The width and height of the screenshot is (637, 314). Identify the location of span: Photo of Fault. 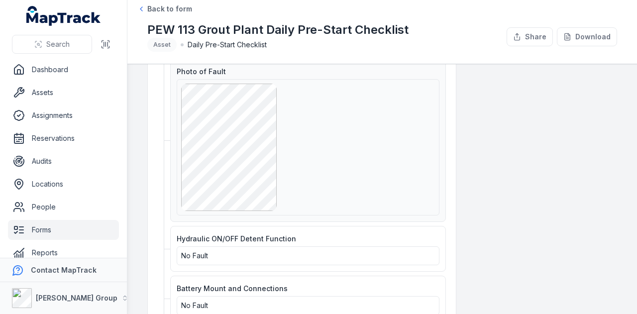
(201, 71).